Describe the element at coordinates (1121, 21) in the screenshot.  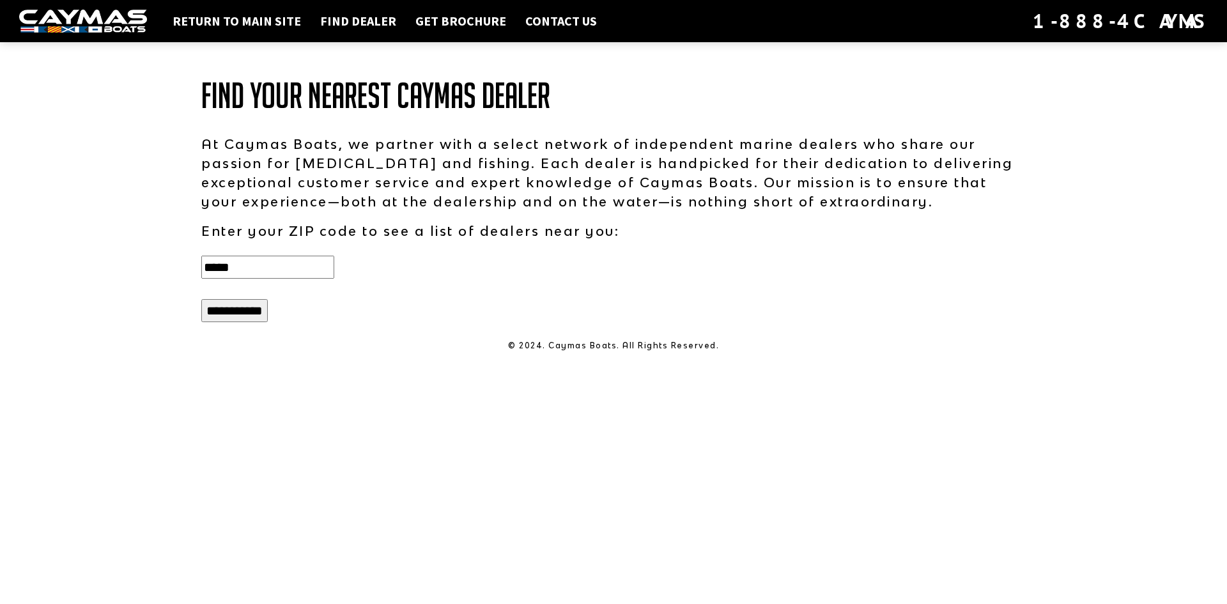
I see `div: 1-888-4CAYMAS` at that location.